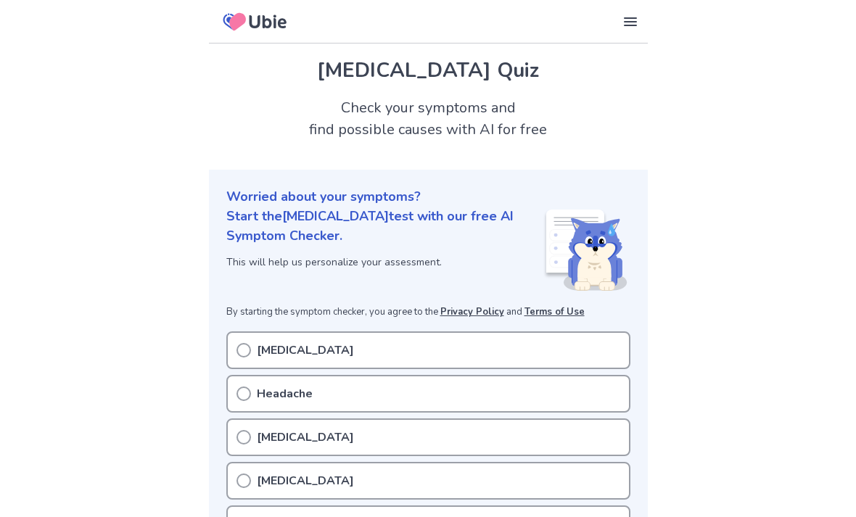 The image size is (856, 517). What do you see at coordinates (384, 262) in the screenshot?
I see `p: This will help us personalize your assessment.` at bounding box center [384, 262].